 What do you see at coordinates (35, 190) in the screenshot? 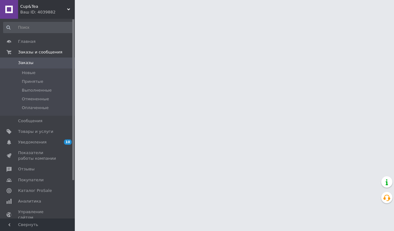
I see `span: Каталог ProSale` at bounding box center [35, 190].